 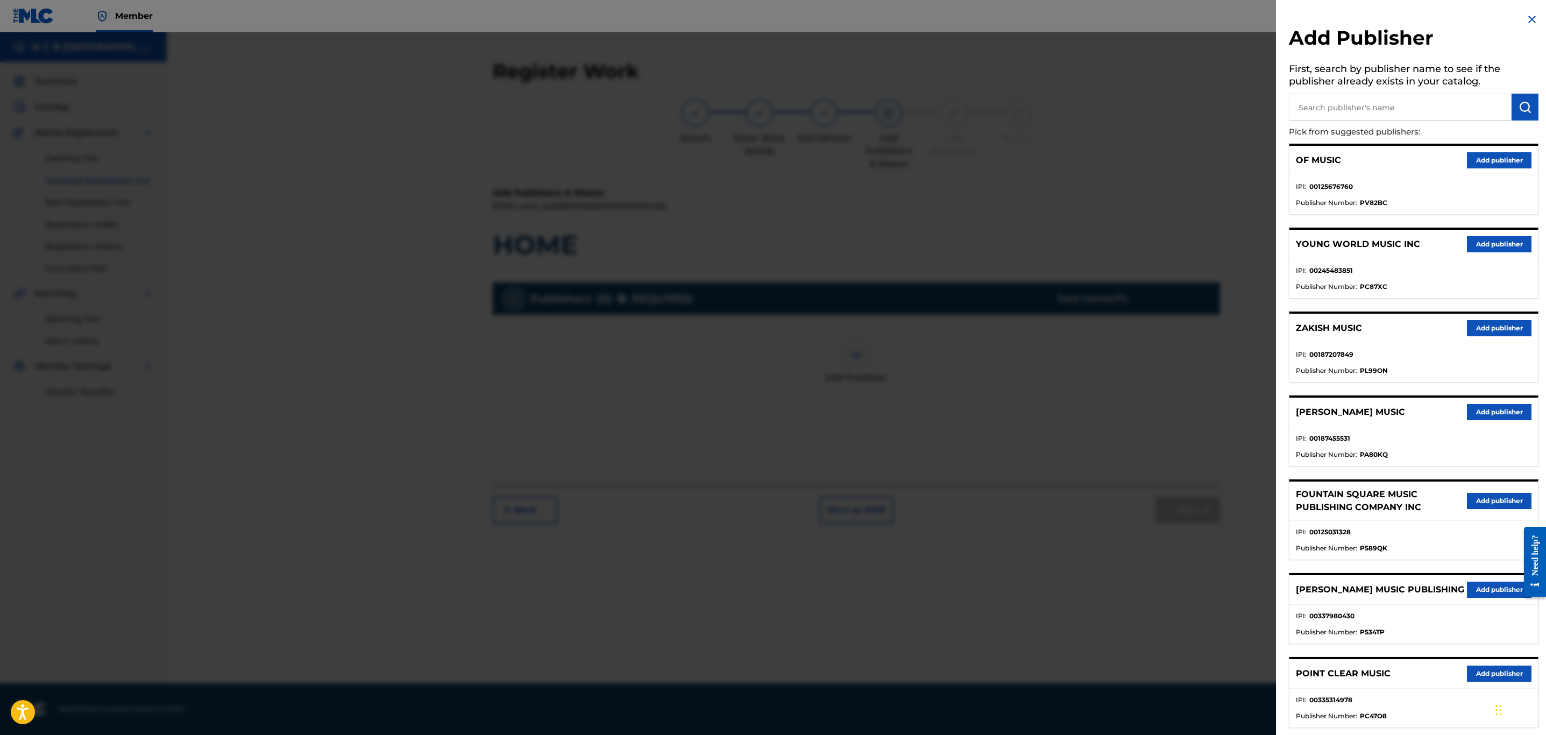 I want to click on p: ZAKISH MUSIC, so click(x=1328, y=328).